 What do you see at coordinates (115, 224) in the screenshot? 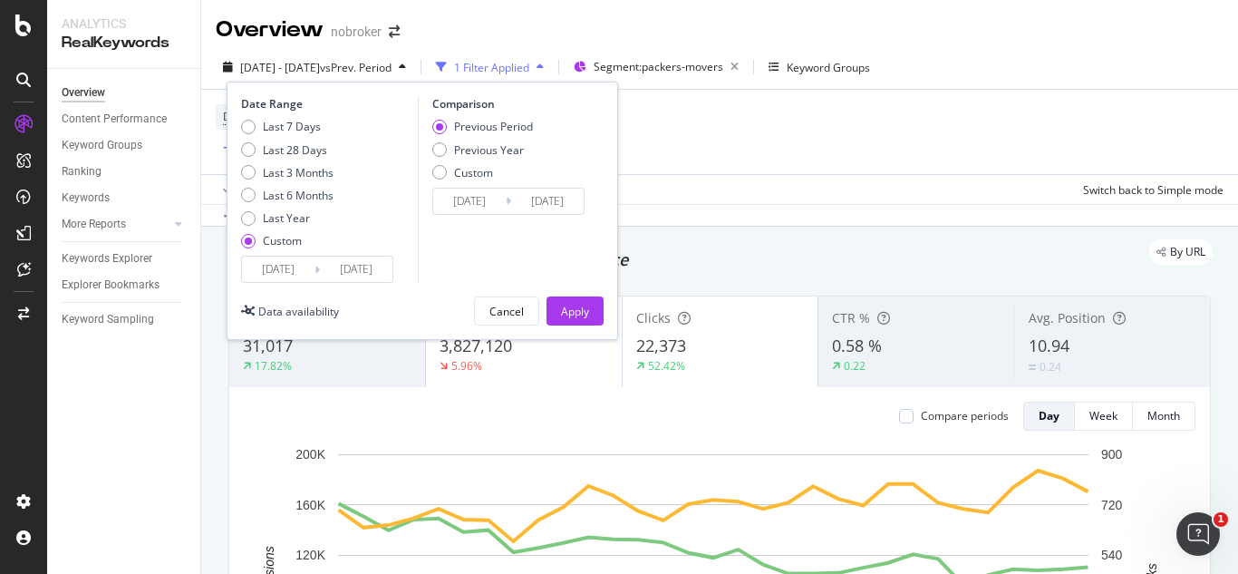
I see `a: More Reports` at bounding box center [115, 224].